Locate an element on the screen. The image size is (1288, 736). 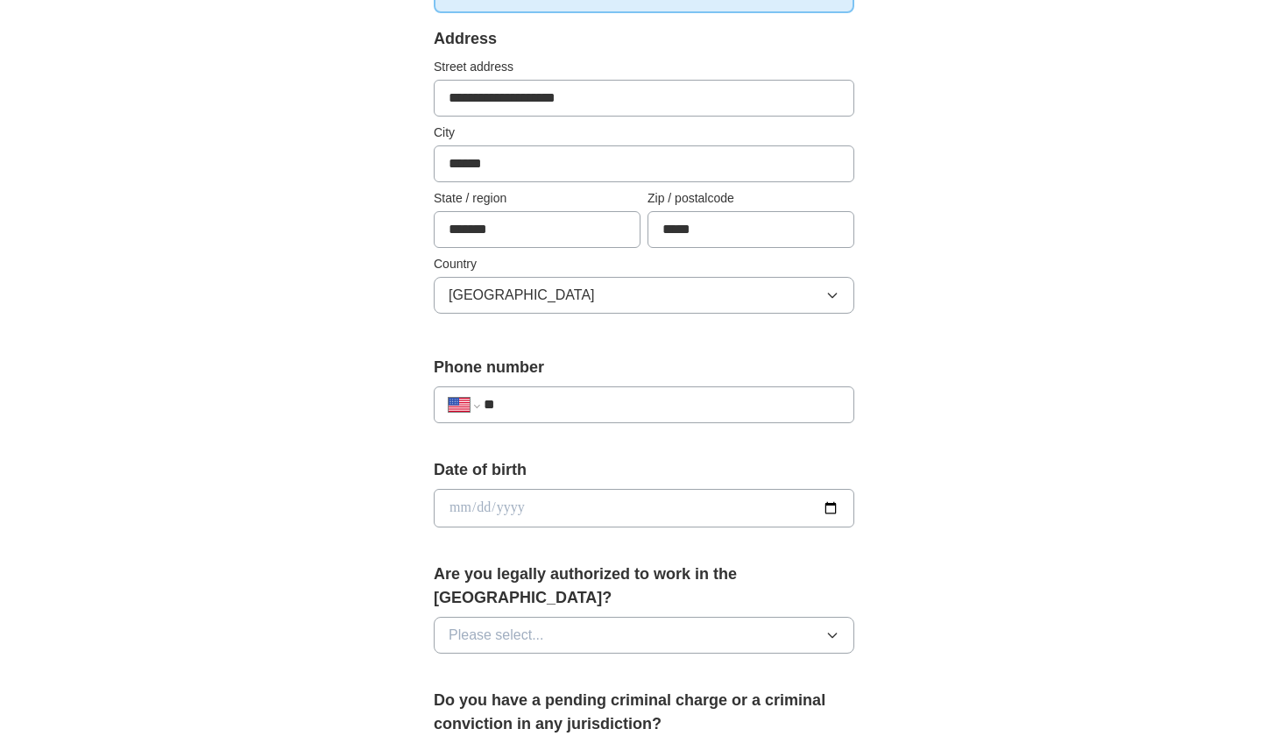
span: Please select... is located at coordinates (496, 635).